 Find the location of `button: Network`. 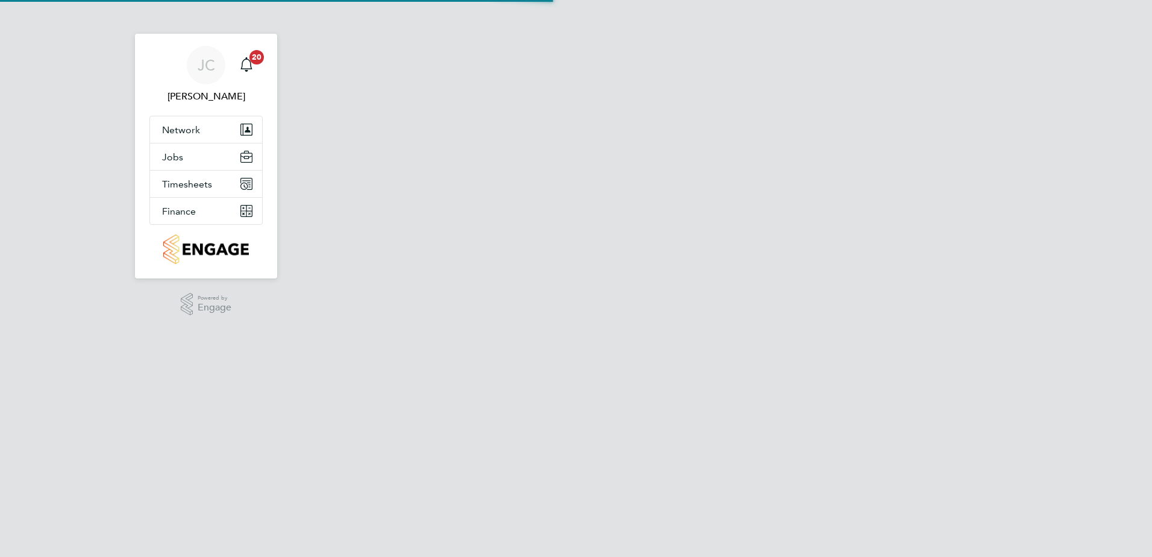

button: Network is located at coordinates (206, 130).